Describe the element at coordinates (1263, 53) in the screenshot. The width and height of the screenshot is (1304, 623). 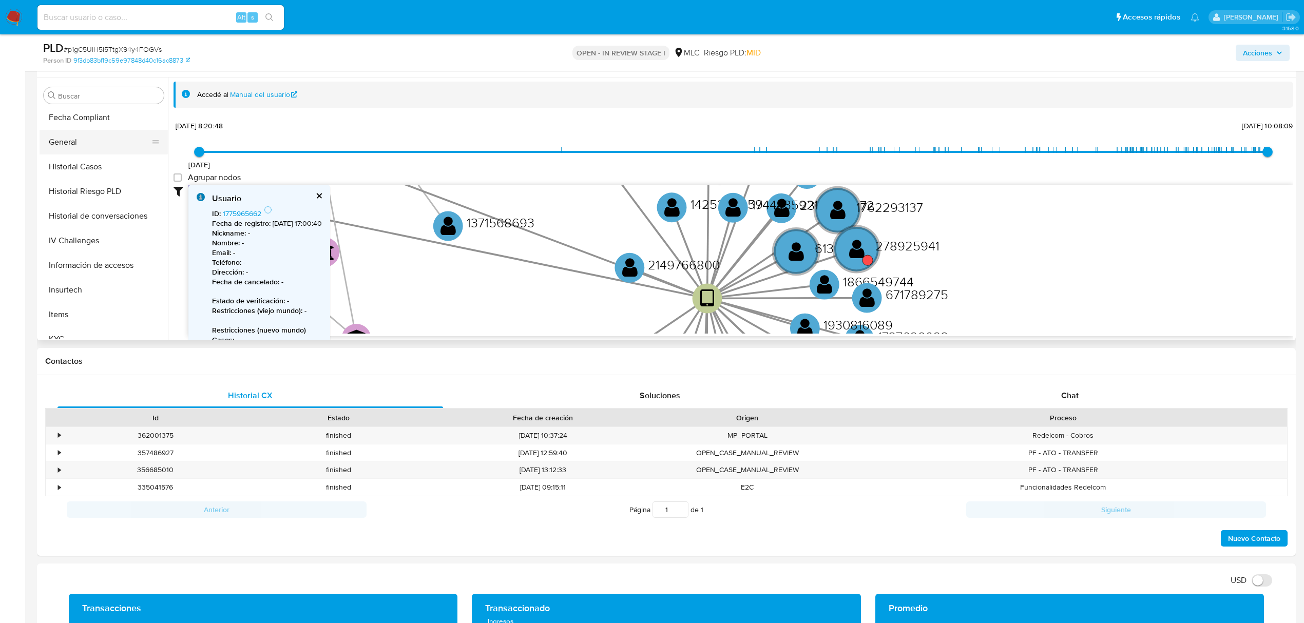
I see `button: Acciones` at that location.